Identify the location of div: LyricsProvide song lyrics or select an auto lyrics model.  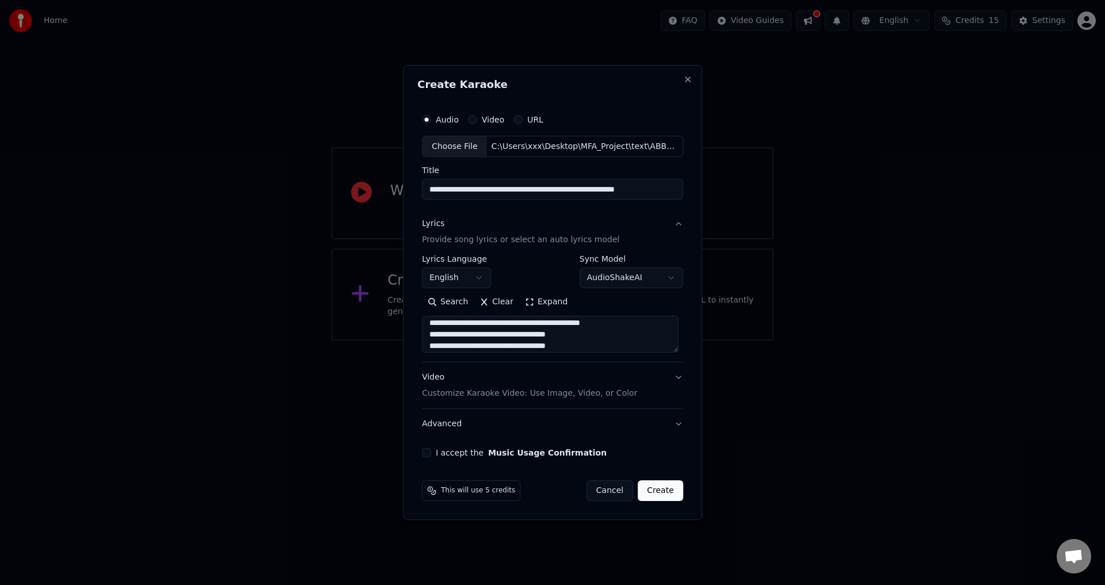
(553, 309).